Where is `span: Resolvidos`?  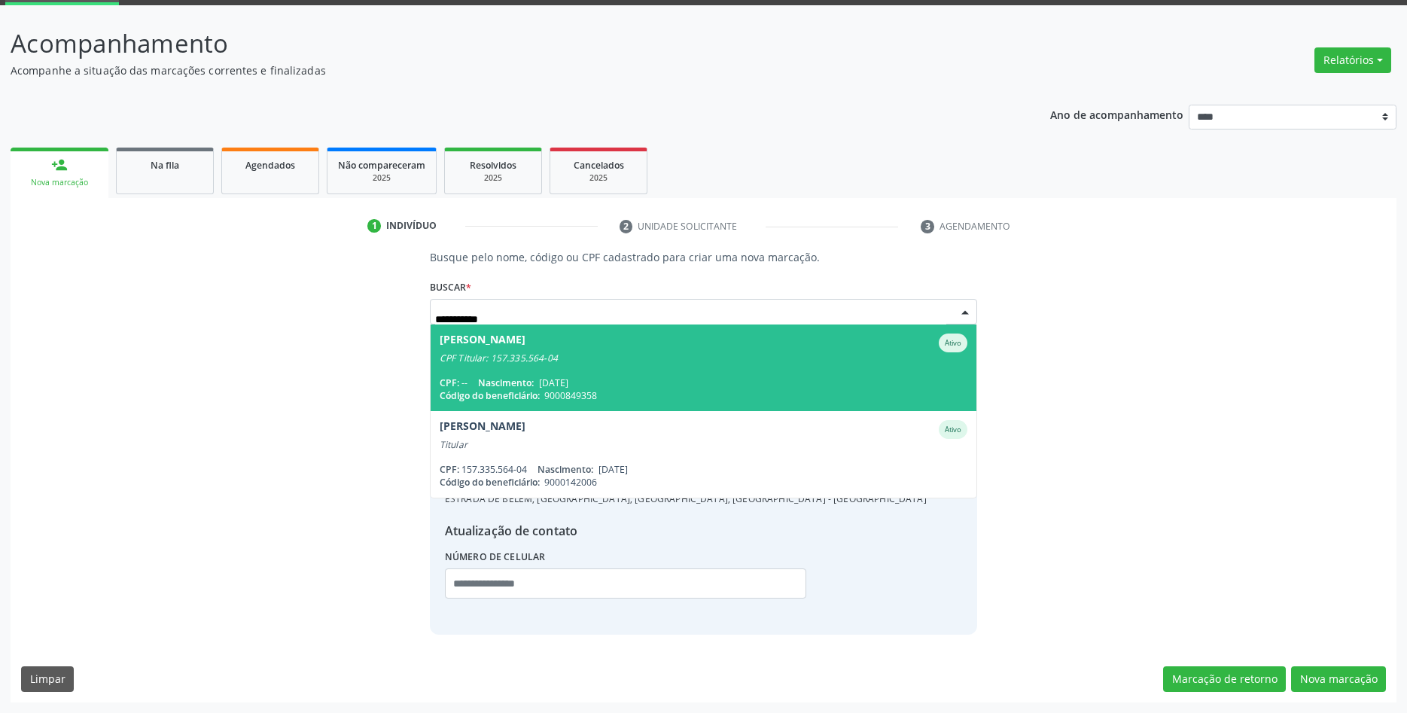
span: Resolvidos is located at coordinates (493, 165).